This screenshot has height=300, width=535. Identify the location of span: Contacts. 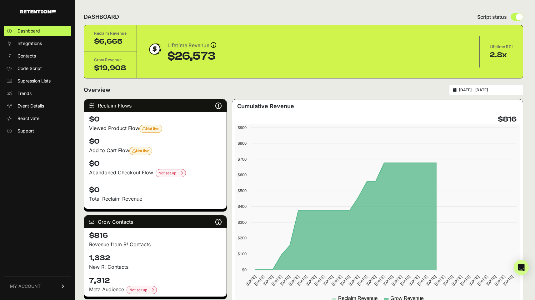
(27, 56).